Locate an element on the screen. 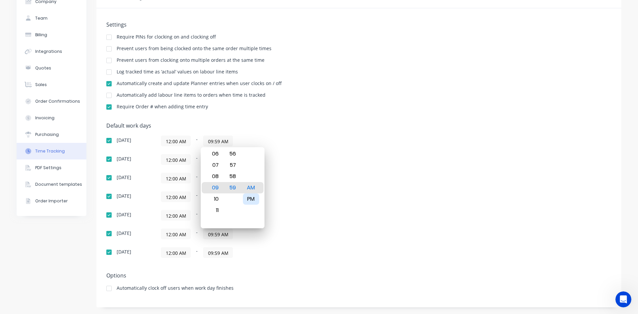  h5: Settings is located at coordinates (359, 25).